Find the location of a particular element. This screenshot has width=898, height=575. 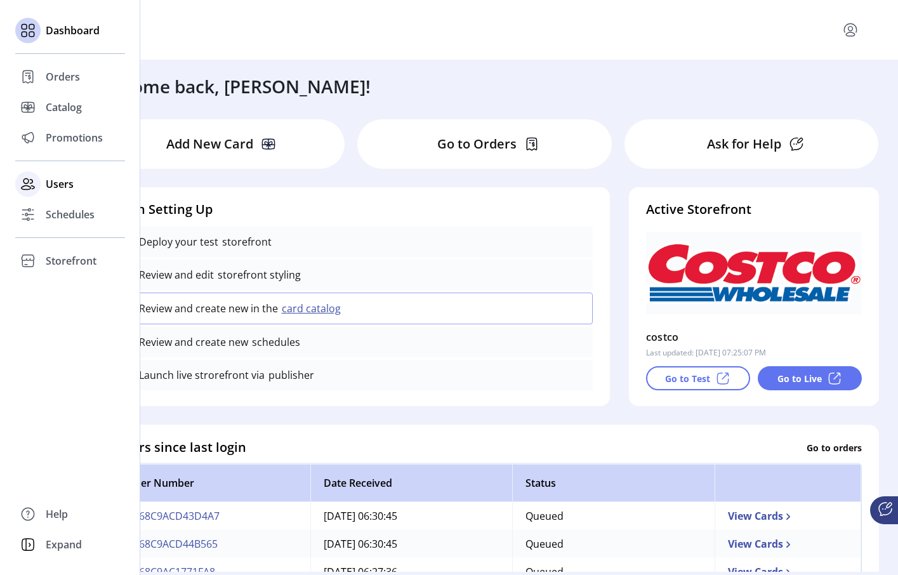

span: Orders is located at coordinates (63, 77).